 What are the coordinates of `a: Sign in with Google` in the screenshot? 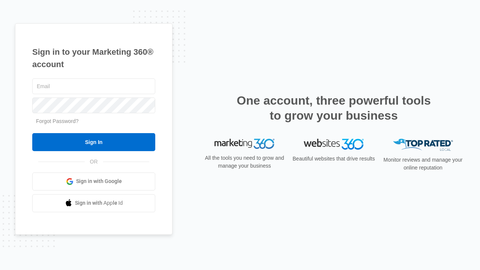 It's located at (94, 182).